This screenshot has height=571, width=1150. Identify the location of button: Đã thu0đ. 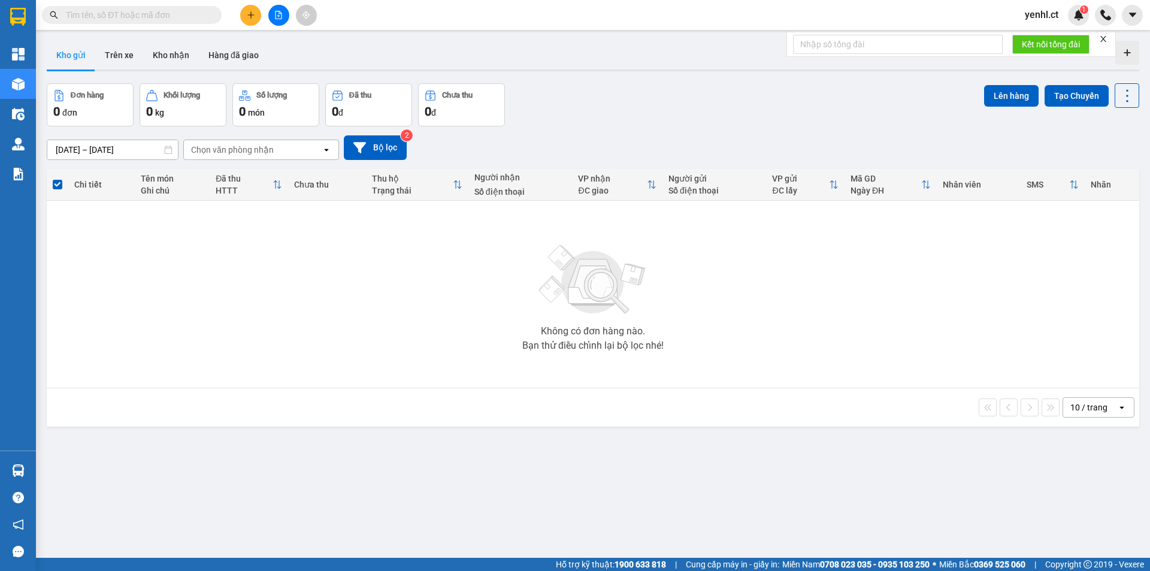
(368, 105).